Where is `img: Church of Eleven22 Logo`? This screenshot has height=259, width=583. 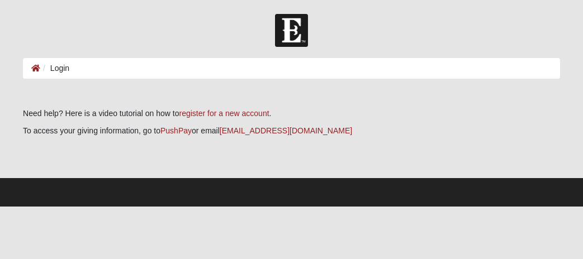
img: Church of Eleven22 Logo is located at coordinates (291, 30).